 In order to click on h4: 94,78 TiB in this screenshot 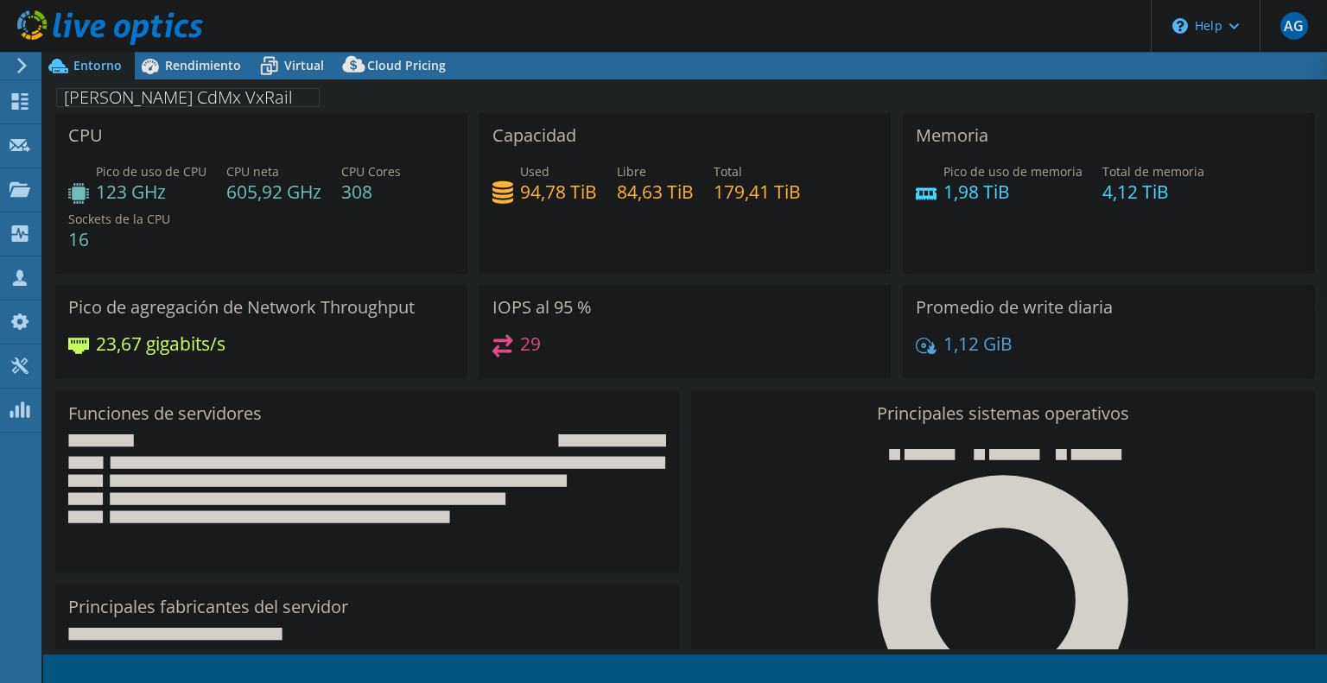, I will do `click(558, 192)`.